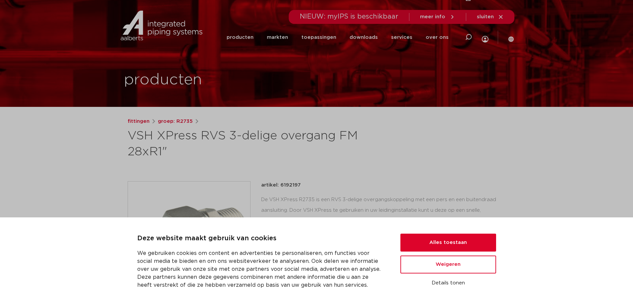 This screenshot has height=305, width=633. Describe the element at coordinates (349, 17) in the screenshot. I see `span: NIEUW: myIPS is beschikbaar` at that location.